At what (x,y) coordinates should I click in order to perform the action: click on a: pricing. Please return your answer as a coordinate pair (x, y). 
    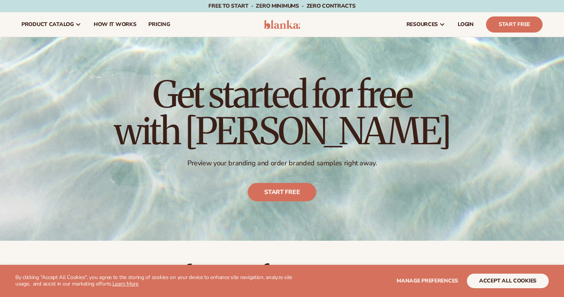
    Looking at the image, I should click on (159, 24).